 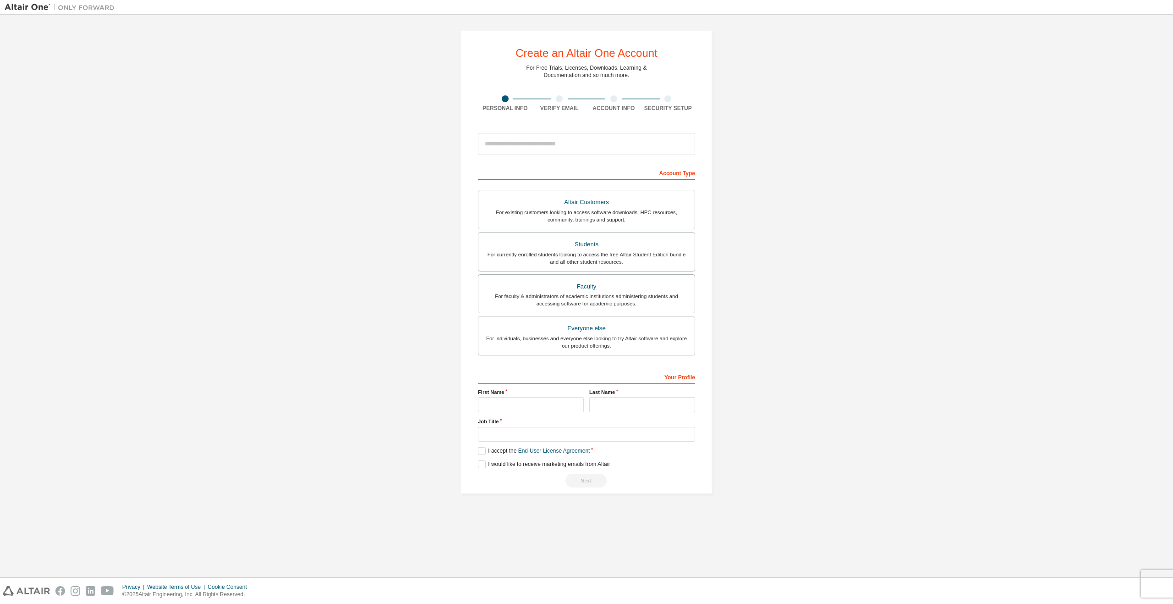 What do you see at coordinates (75, 590) in the screenshot?
I see `img: instagram.svg` at bounding box center [75, 590].